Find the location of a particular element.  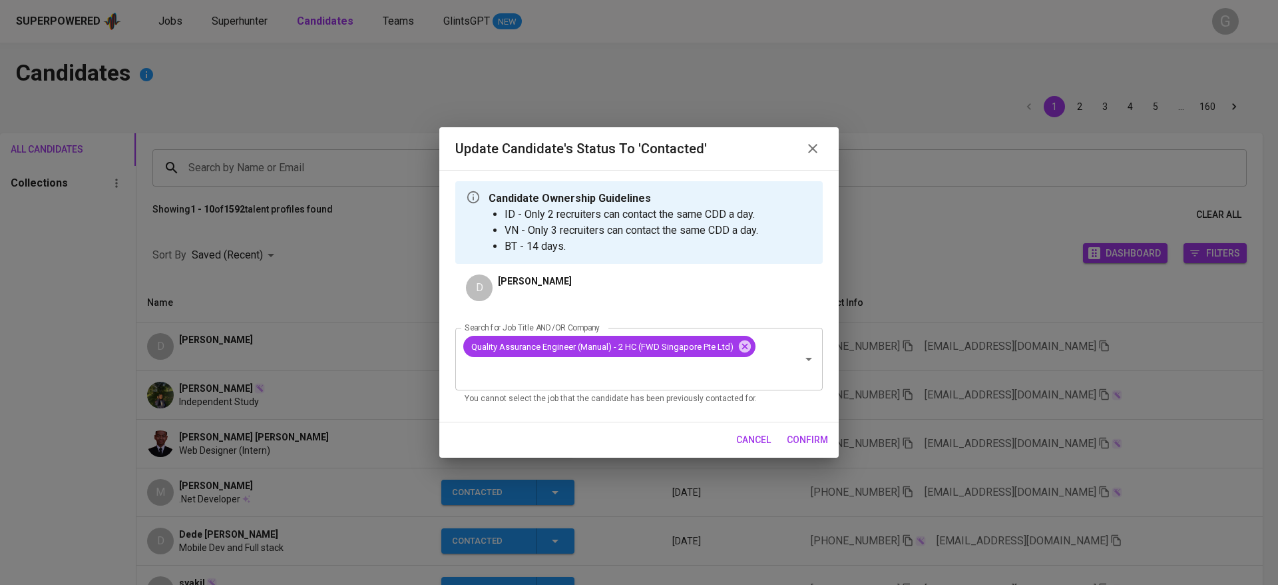

h6: Update Candidate's Status to 'Contacted' is located at coordinates (581, 148).